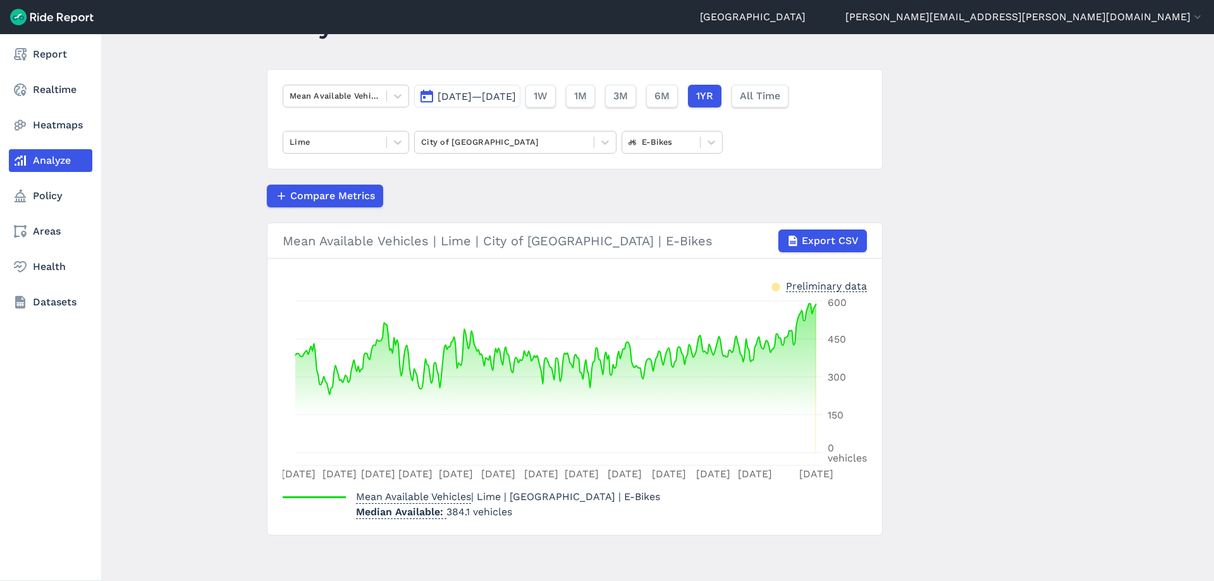 Image resolution: width=1214 pixels, height=581 pixels. I want to click on span: All Time, so click(760, 96).